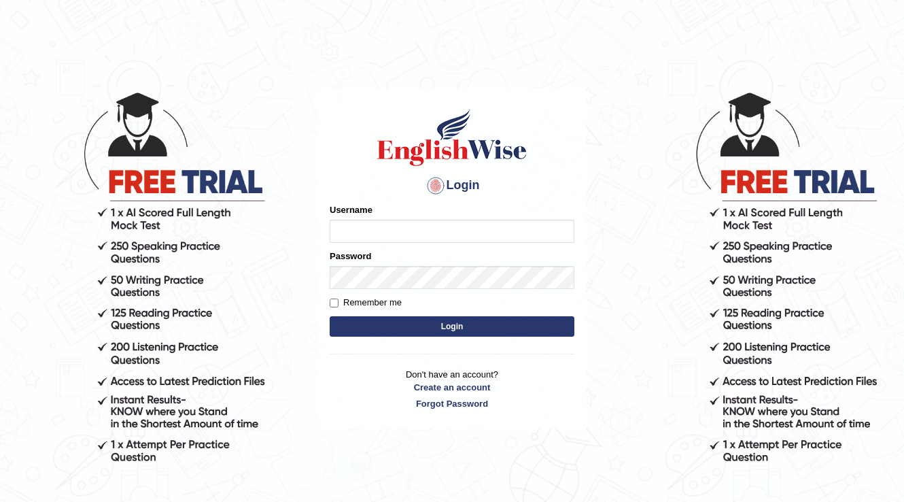 The width and height of the screenshot is (904, 502). Describe the element at coordinates (350, 256) in the screenshot. I see `label: Password` at that location.